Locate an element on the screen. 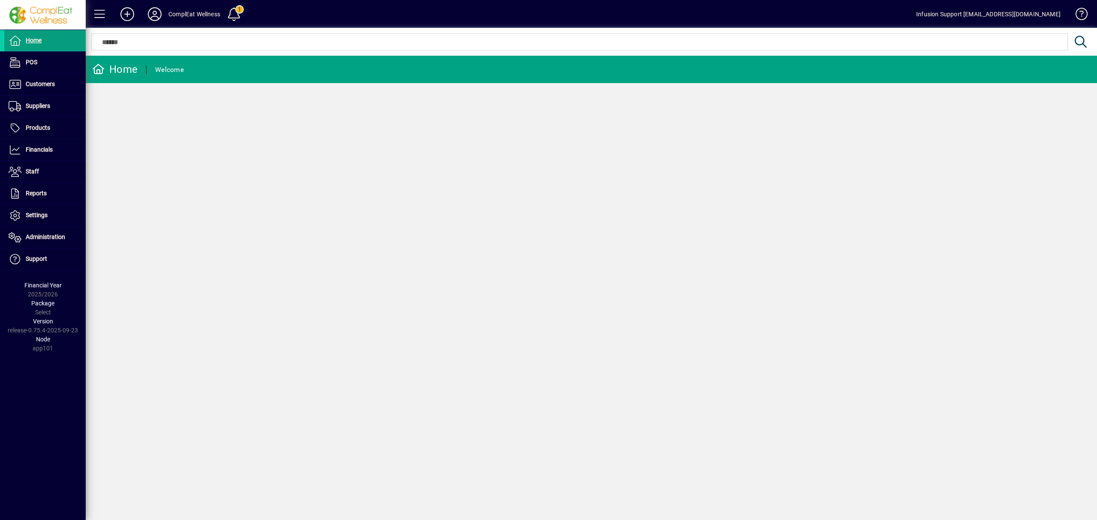  button: Add is located at coordinates (127, 14).